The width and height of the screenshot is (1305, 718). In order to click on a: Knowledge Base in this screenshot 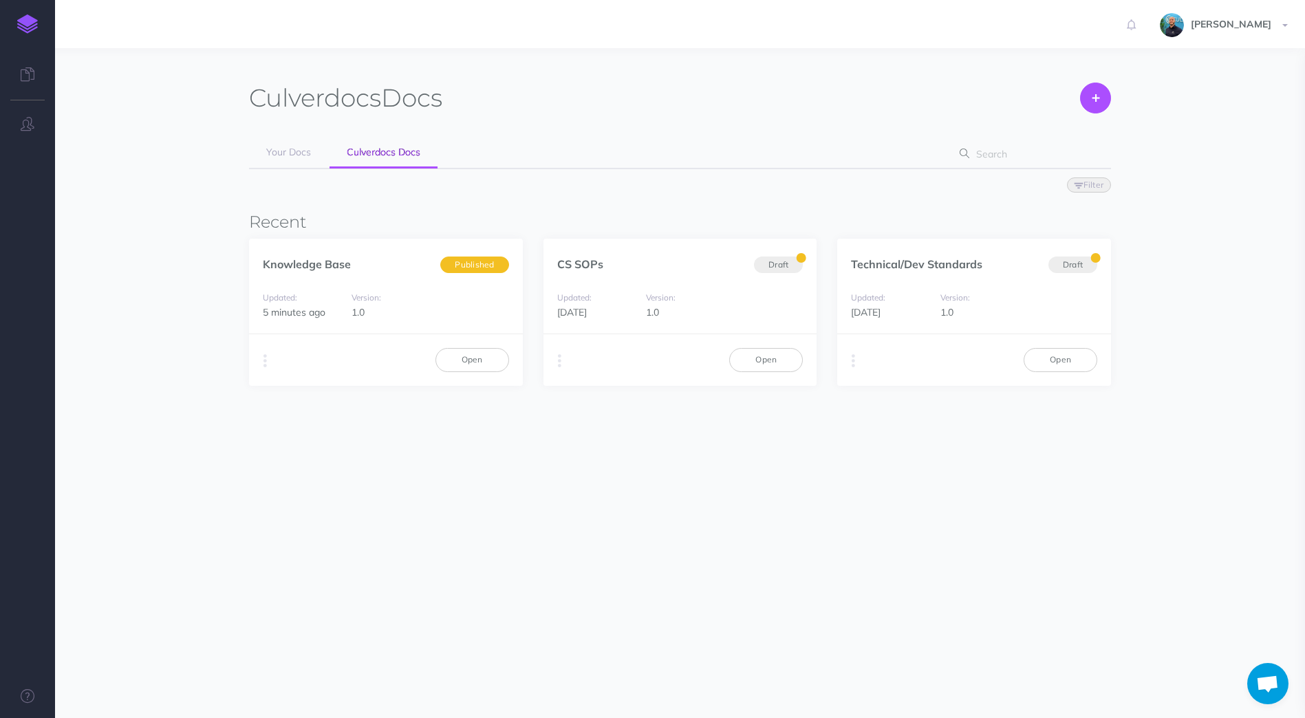, I will do `click(307, 264)`.